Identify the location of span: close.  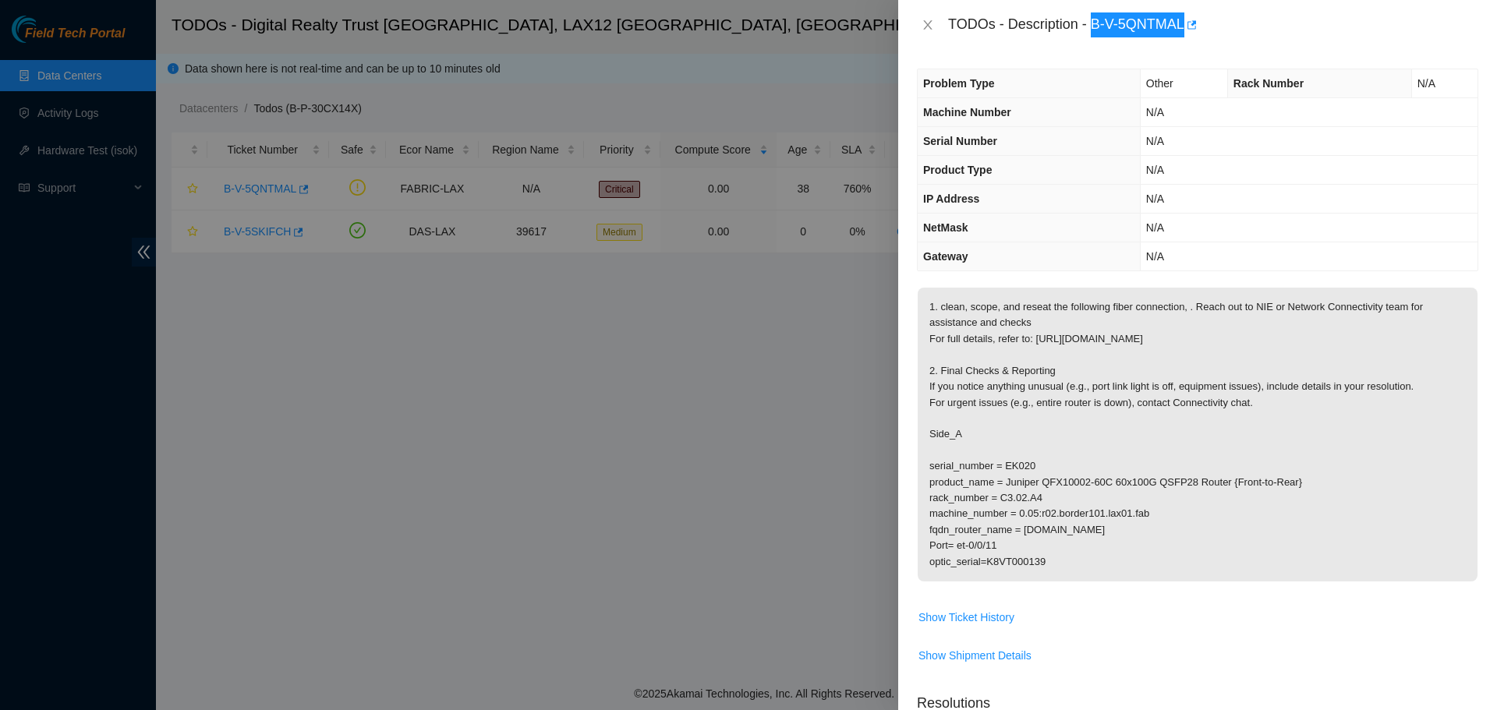
(928, 25).